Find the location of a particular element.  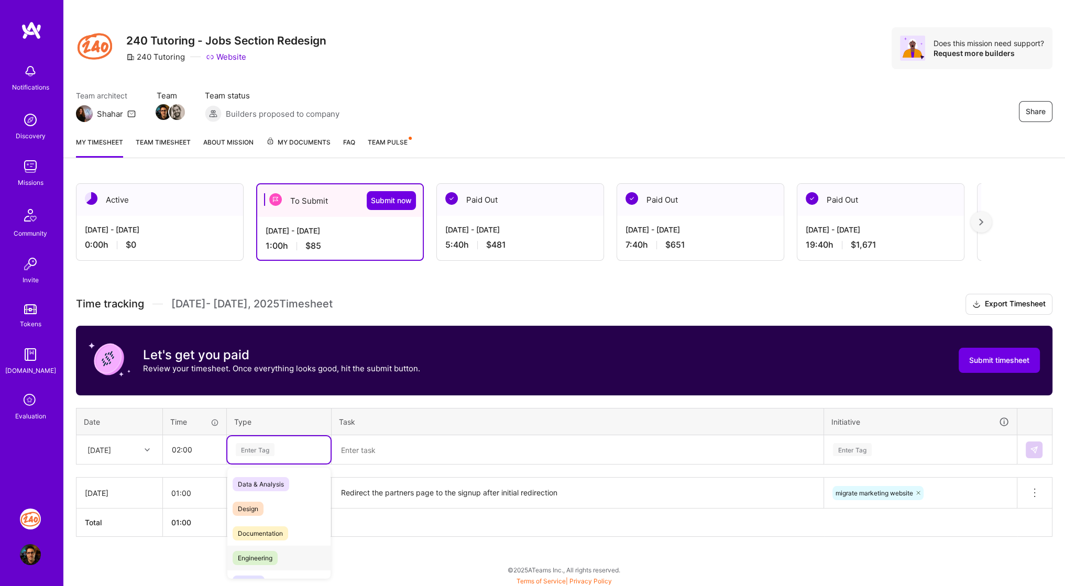

div: Discovery is located at coordinates (30, 136).